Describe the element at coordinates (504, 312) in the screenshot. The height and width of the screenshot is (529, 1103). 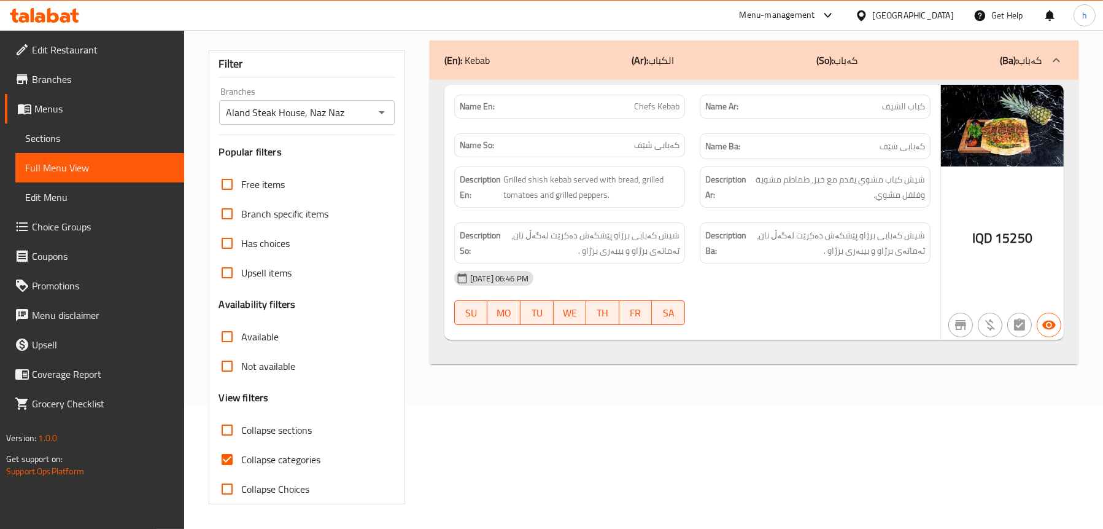
I see `button: MO` at that location.